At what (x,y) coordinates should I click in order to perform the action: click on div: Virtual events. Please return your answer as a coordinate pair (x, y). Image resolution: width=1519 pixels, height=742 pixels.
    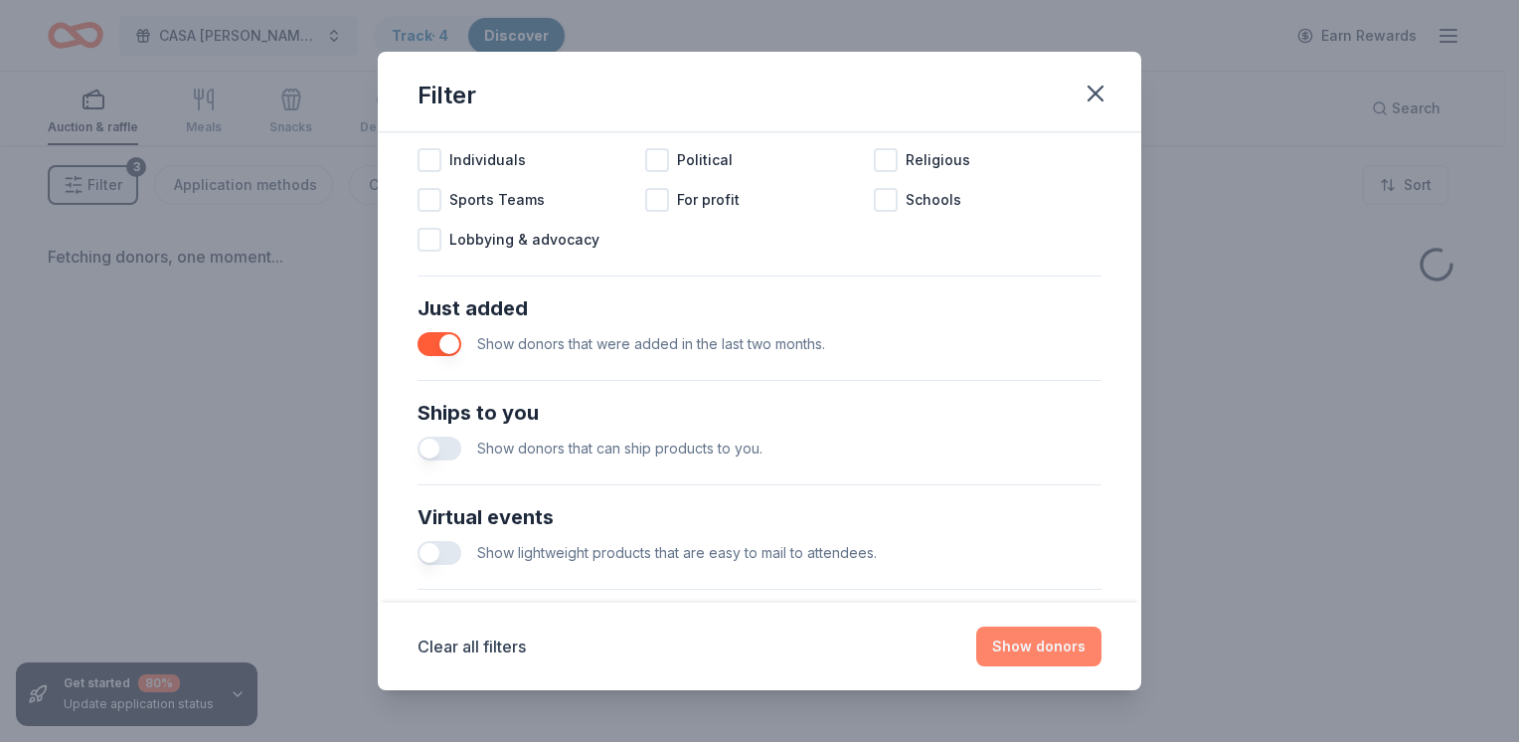
    Looking at the image, I should click on (760, 517).